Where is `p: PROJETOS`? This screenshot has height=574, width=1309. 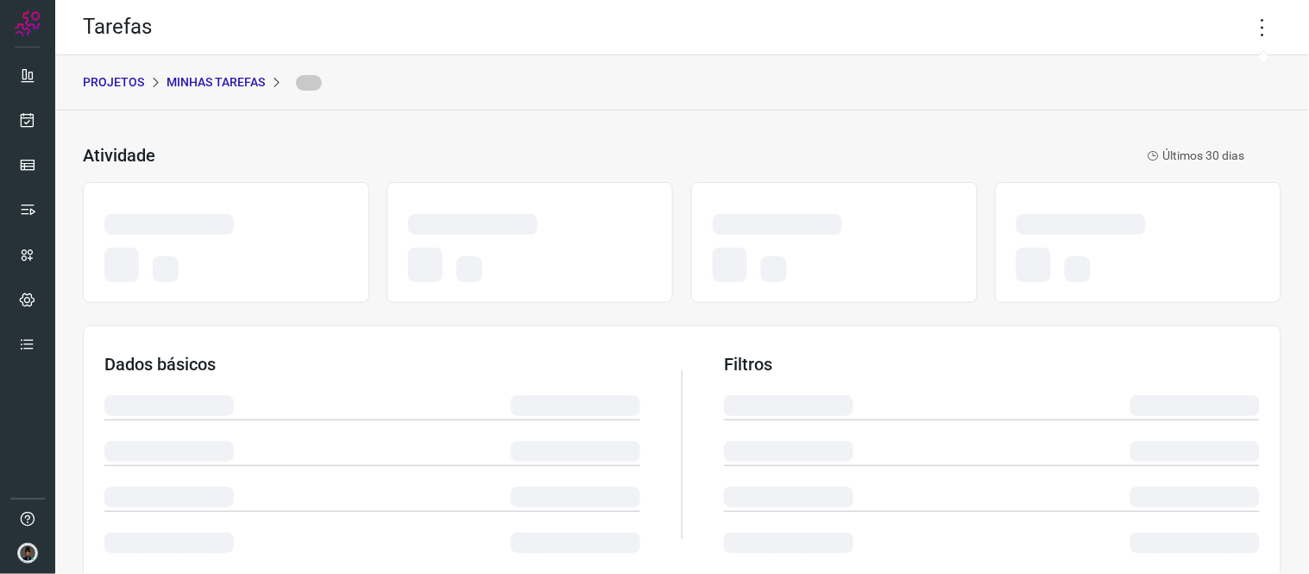 p: PROJETOS is located at coordinates (113, 82).